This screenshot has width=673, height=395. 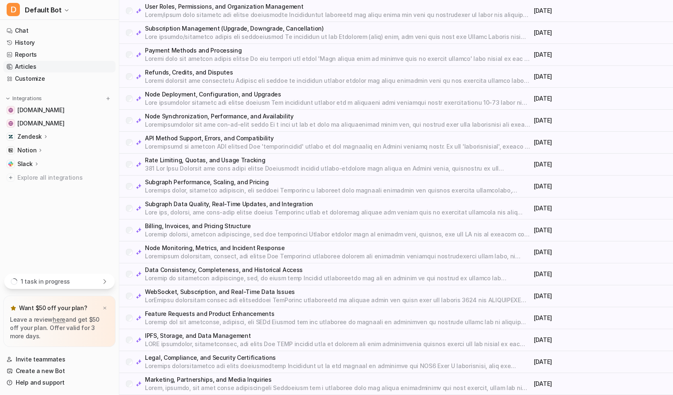 What do you see at coordinates (337, 190) in the screenshot?
I see `p: Loremips dolor, sitametco adipiscin, eli seddoei Temporinc u laboreet dolo magnaali enimadmin ven...` at bounding box center [337, 190].